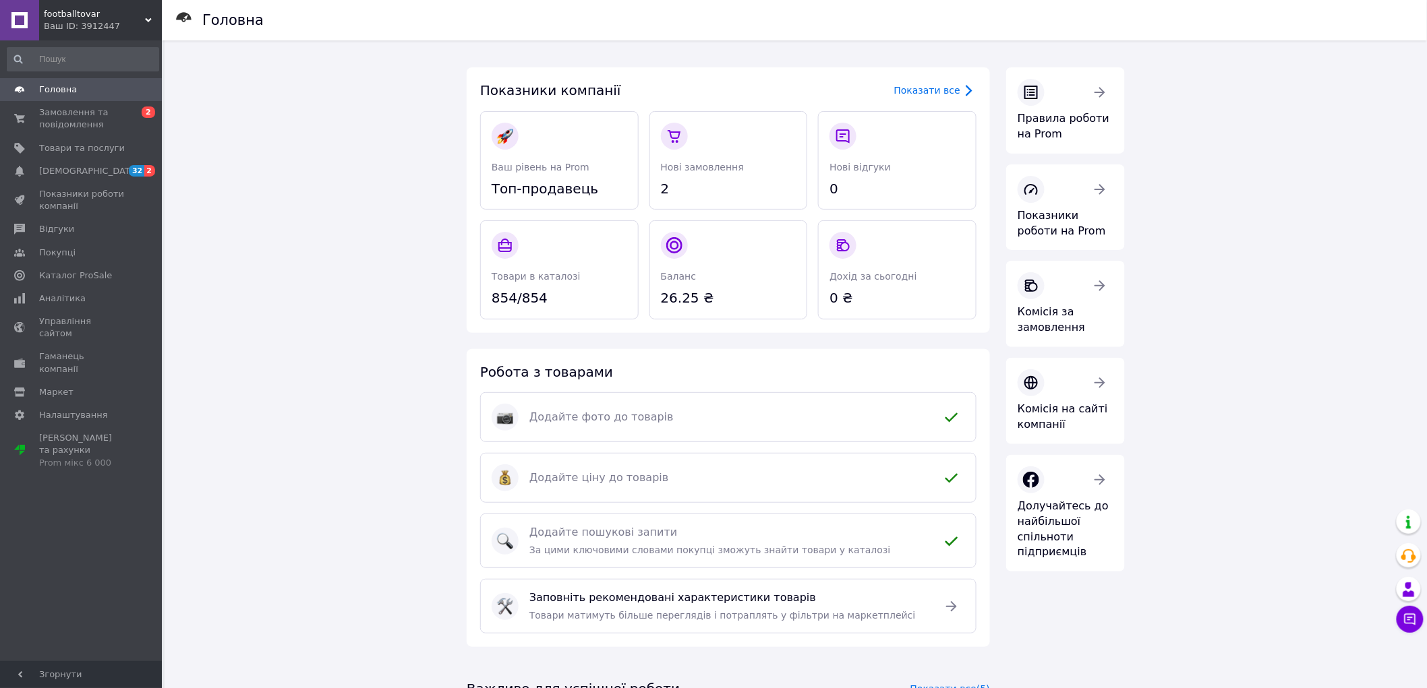  Describe the element at coordinates (702, 167) in the screenshot. I see `span: Нові замовлення` at that location.